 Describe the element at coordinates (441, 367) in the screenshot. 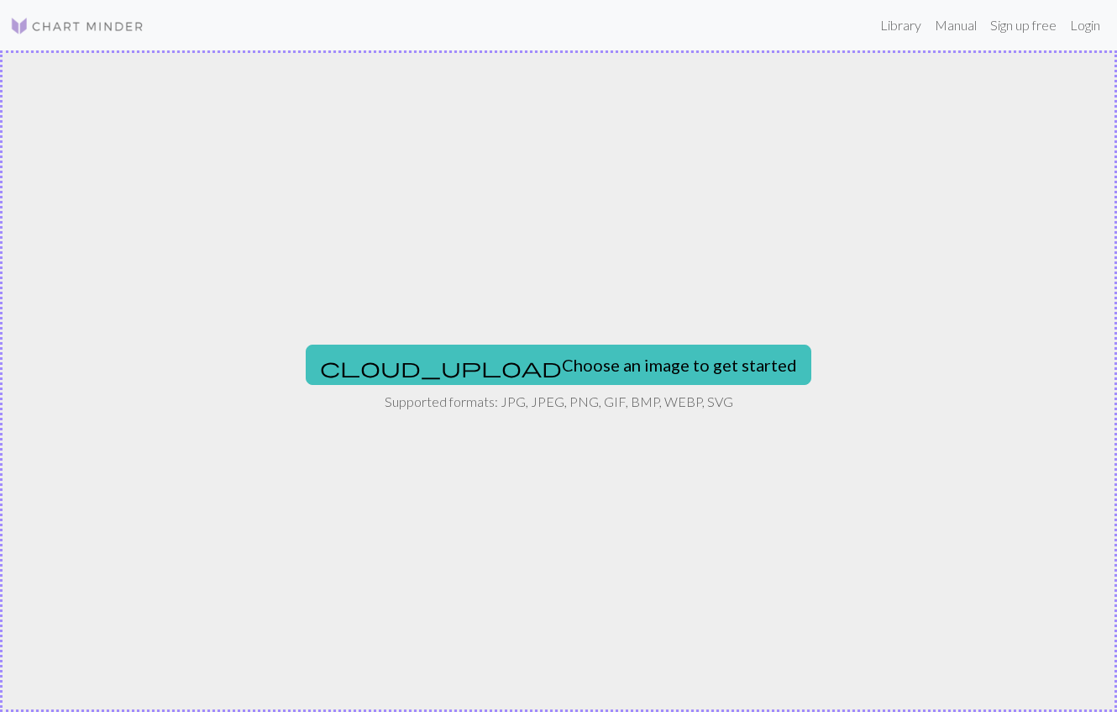

I see `span: cloud_upload` at that location.